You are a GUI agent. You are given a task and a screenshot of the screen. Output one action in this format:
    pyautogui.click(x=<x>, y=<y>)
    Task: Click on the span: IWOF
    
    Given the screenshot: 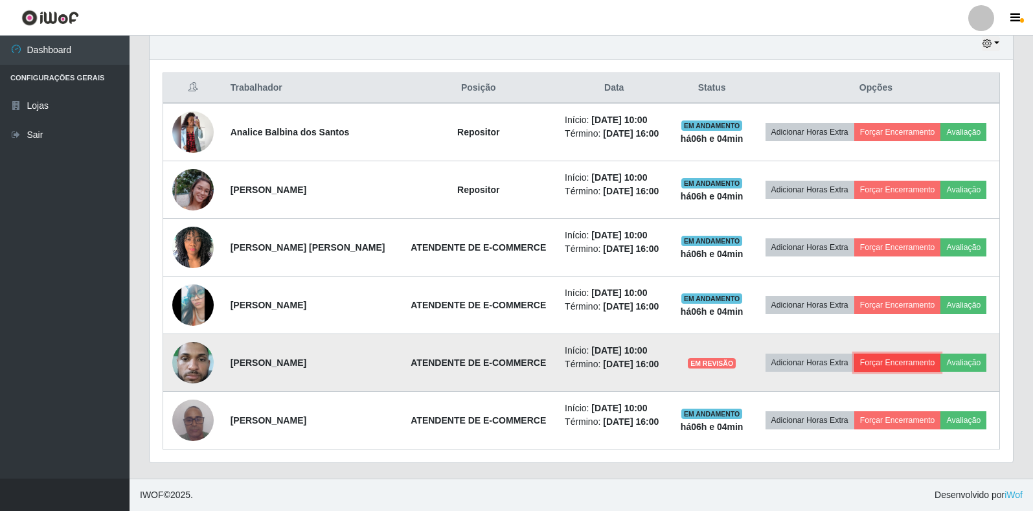 What is the action you would take?
    pyautogui.click(x=152, y=495)
    